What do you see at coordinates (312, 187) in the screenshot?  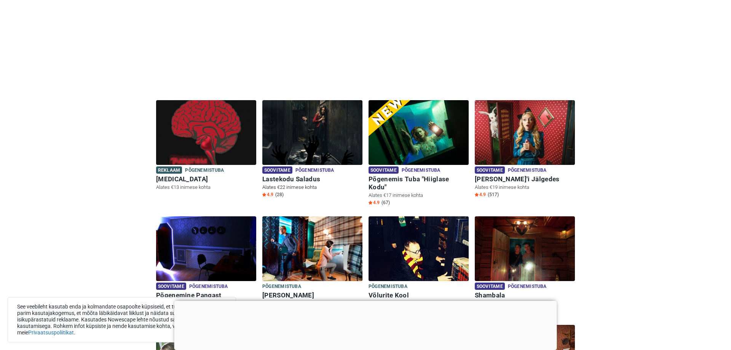 I see `p: Alates €22 inimese kohta` at bounding box center [312, 187].